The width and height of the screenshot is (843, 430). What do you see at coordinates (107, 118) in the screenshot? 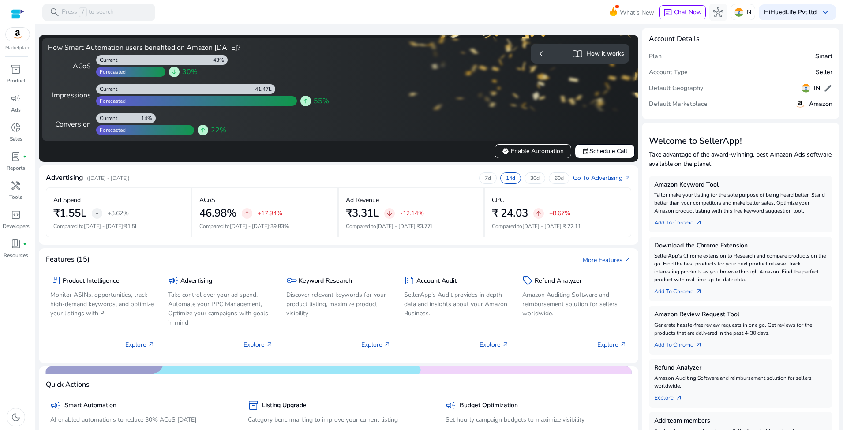
I see `div: Current` at bounding box center [107, 118].